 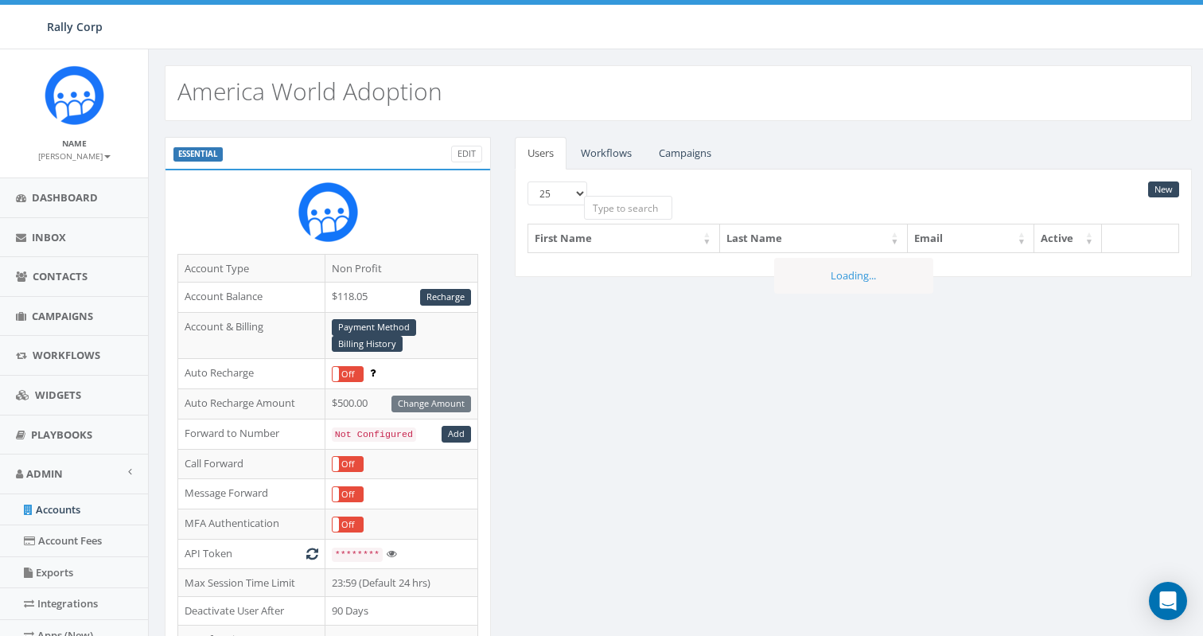 What do you see at coordinates (367, 344) in the screenshot?
I see `a: Billing History` at bounding box center [367, 344].